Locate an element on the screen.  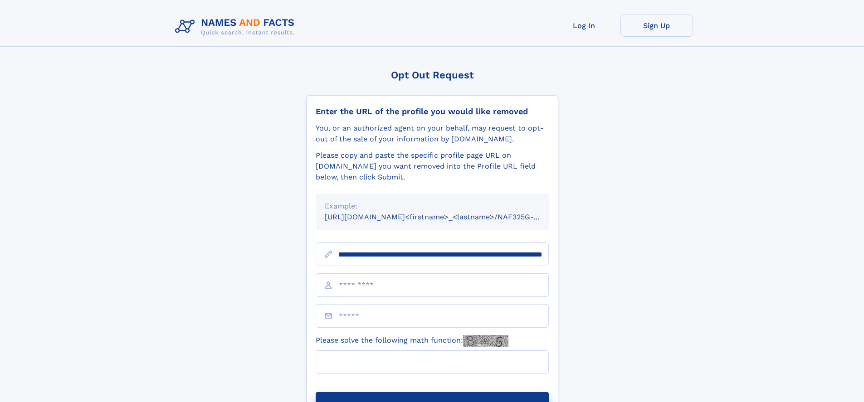
div: Opt Out Request is located at coordinates (432, 75).